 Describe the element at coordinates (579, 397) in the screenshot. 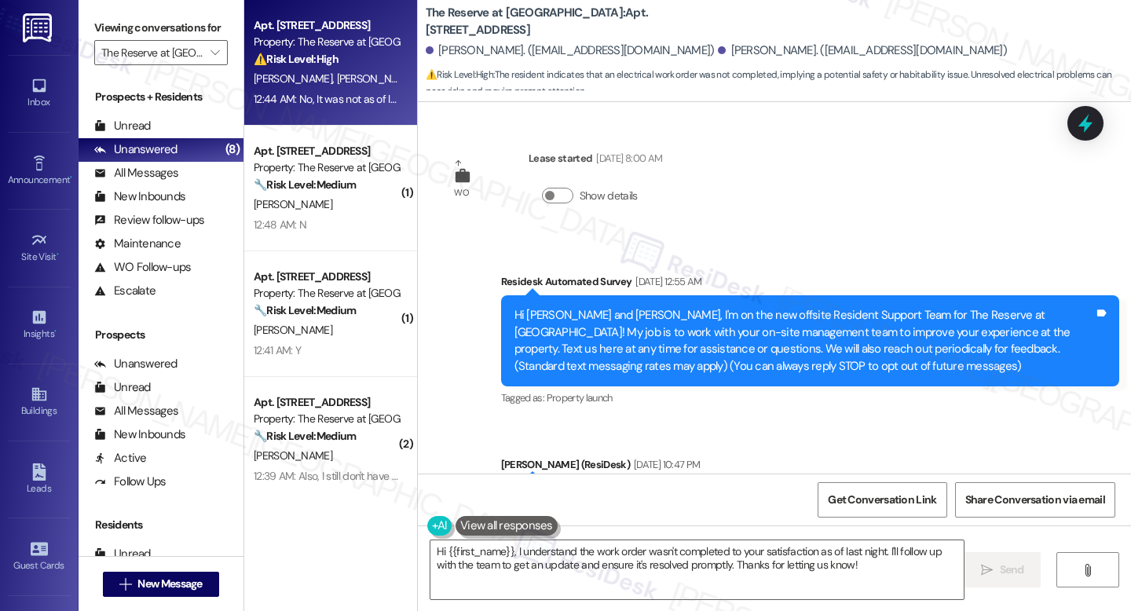

I see `span: Property launch` at that location.